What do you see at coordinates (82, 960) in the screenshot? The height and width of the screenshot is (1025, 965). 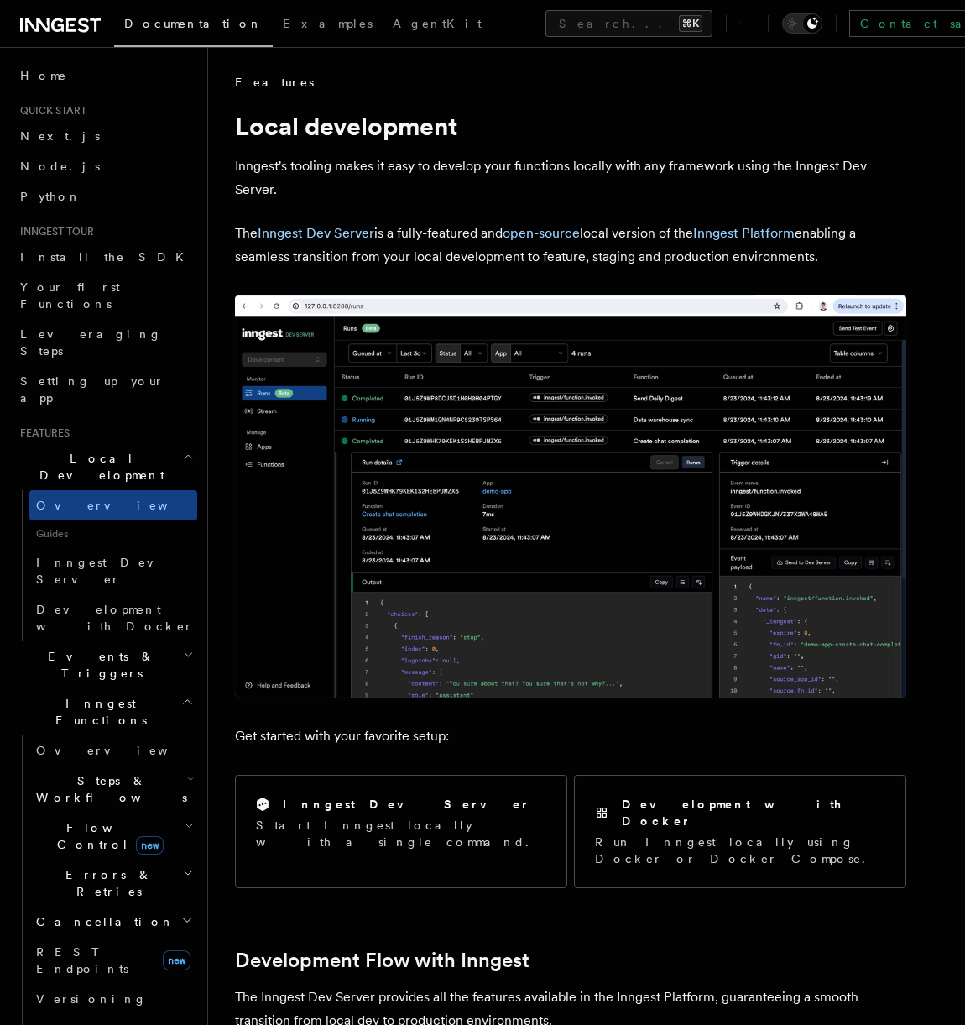 I see `span: REST Endpoints` at bounding box center [82, 960].